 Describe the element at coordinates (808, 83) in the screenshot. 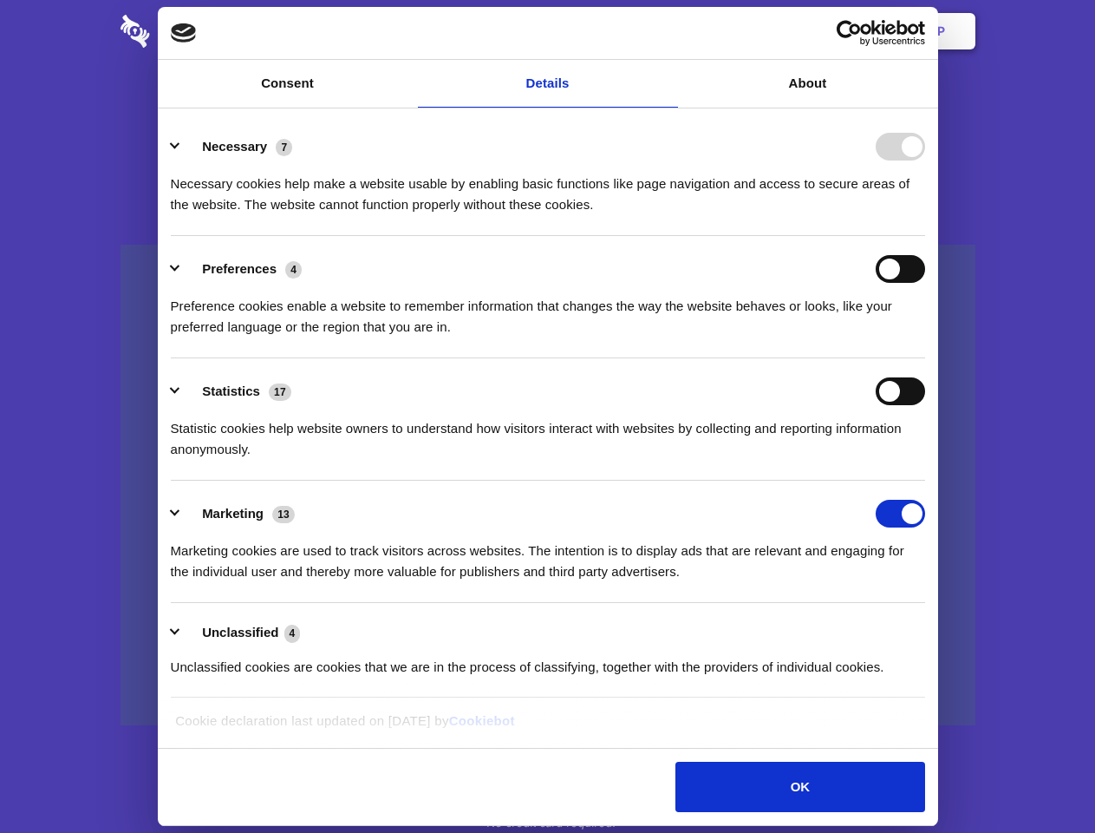

I see `a: About` at that location.